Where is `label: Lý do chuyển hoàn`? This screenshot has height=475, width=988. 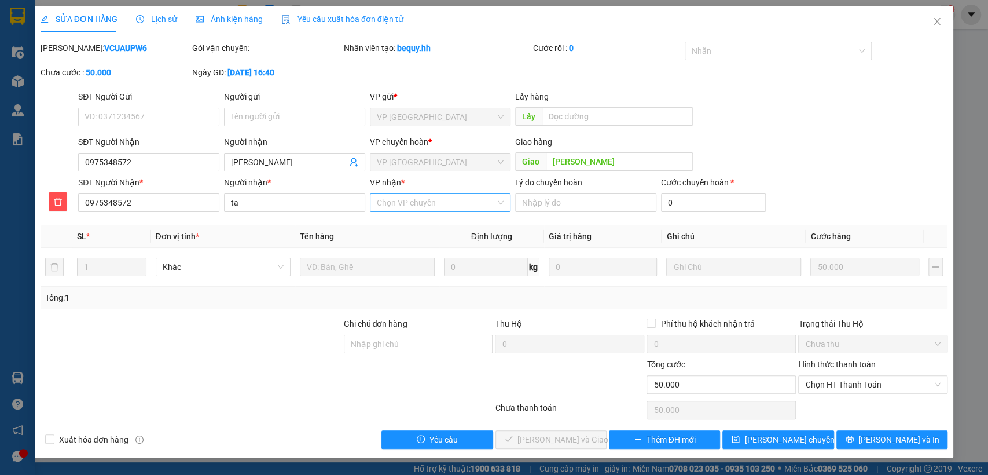
label: Lý do chuyển hoàn is located at coordinates (549, 182).